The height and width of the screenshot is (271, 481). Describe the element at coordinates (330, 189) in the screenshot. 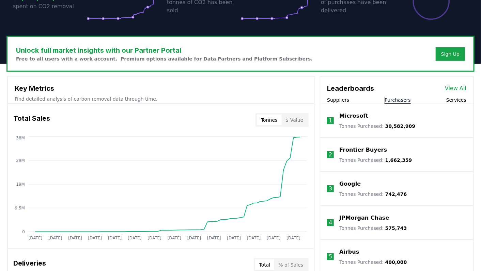

I see `p: 3` at that location.